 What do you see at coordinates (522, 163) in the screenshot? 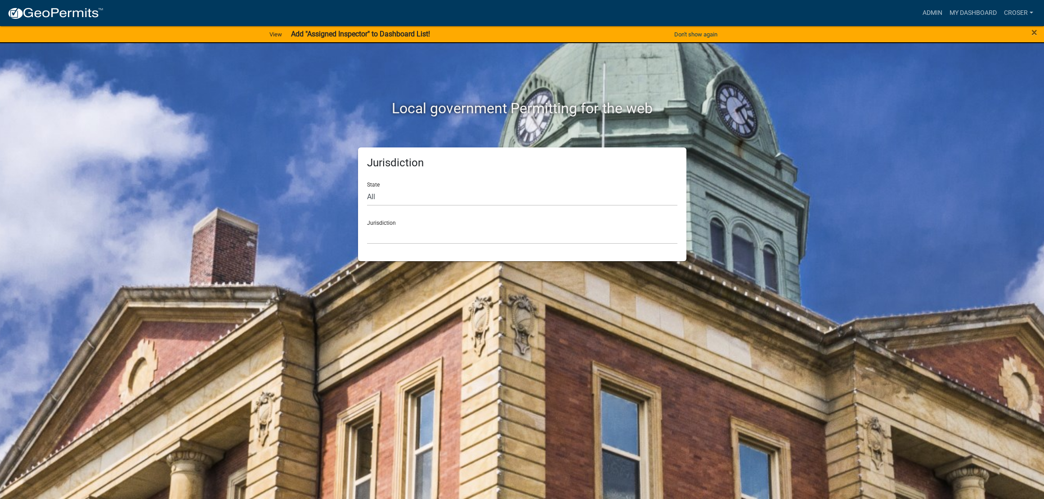
I see `h5: Jurisdiction` at bounding box center [522, 163].